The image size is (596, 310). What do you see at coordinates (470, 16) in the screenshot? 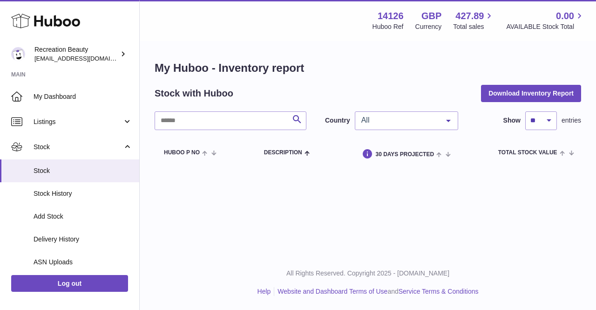
I see `span: 427.89` at bounding box center [470, 16].